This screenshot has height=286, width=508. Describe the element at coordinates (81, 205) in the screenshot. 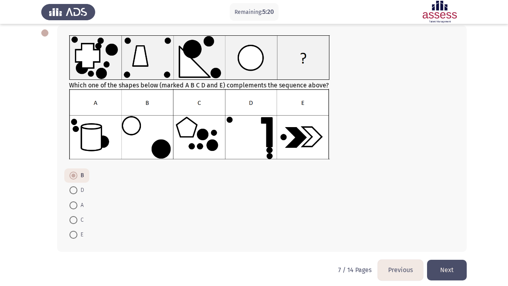

I see `span: A` at that location.